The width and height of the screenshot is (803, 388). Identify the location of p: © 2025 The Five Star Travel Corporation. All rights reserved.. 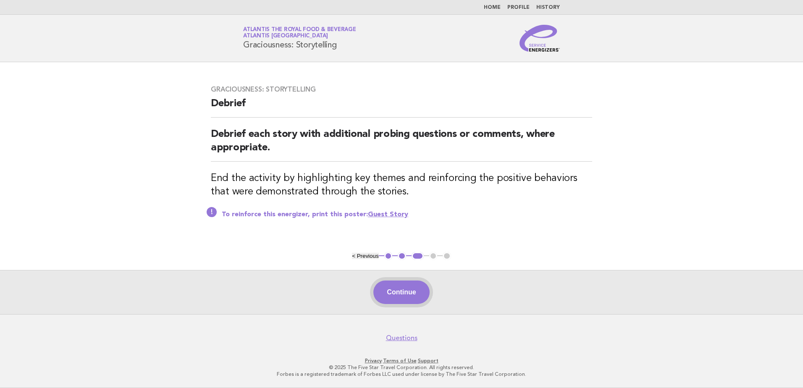
(401, 367).